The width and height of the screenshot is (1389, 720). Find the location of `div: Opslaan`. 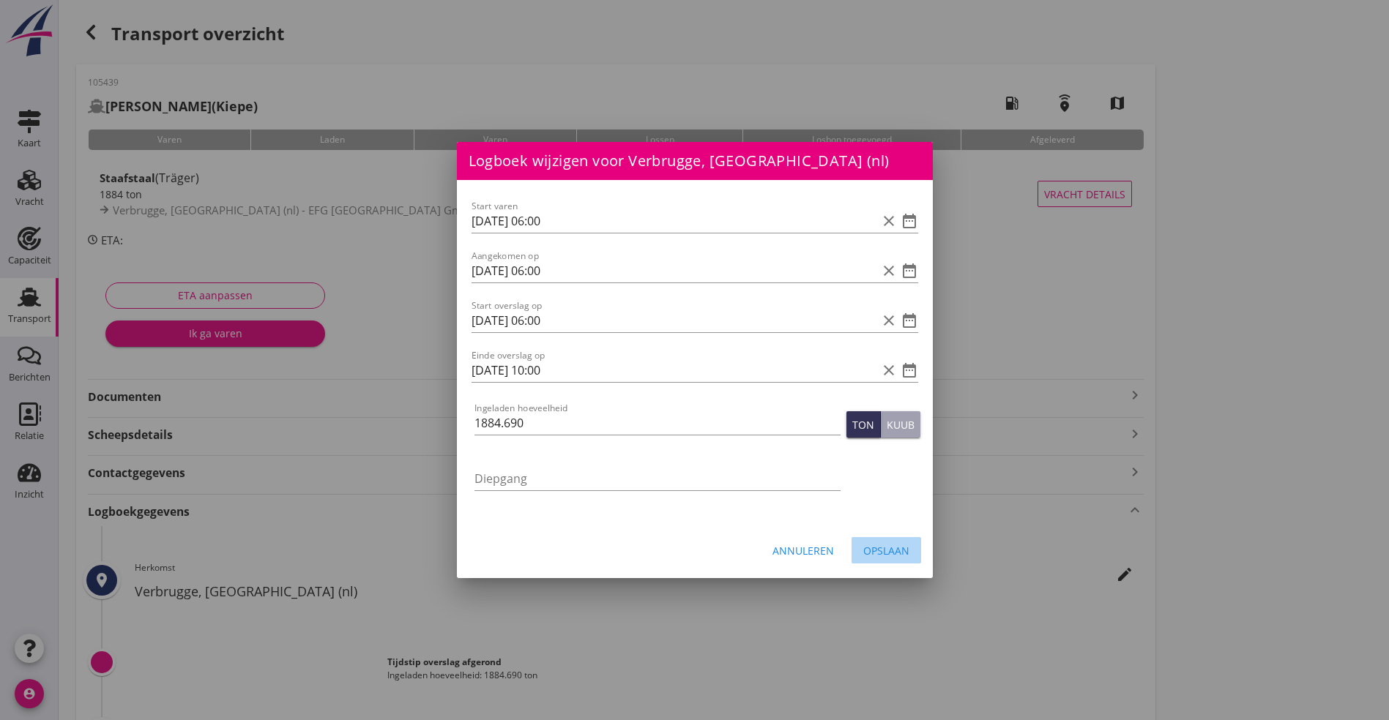

div: Opslaan is located at coordinates (886, 551).